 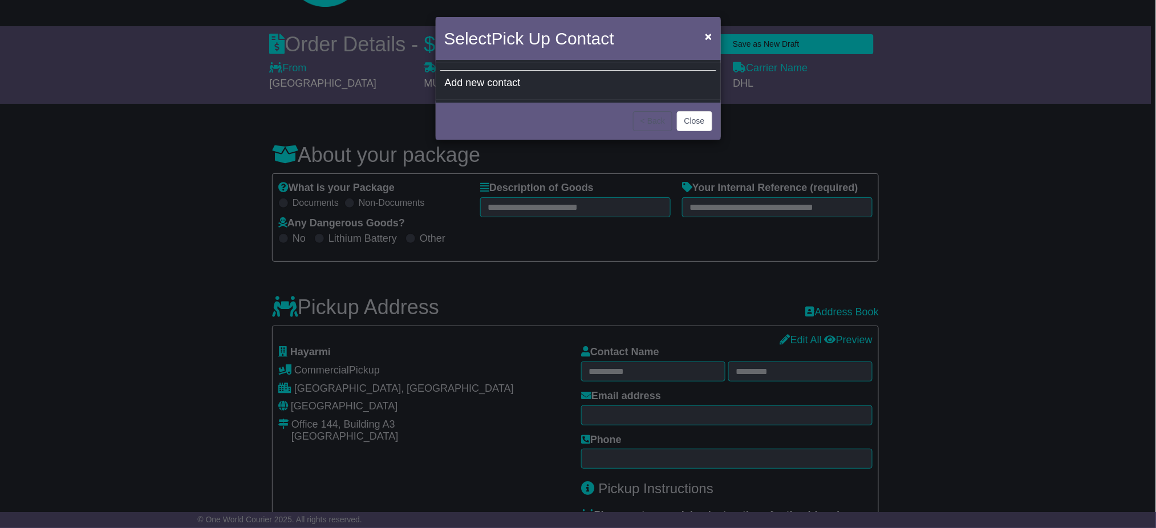 What do you see at coordinates (521, 38) in the screenshot?
I see `span: Pick Up` at bounding box center [521, 38].